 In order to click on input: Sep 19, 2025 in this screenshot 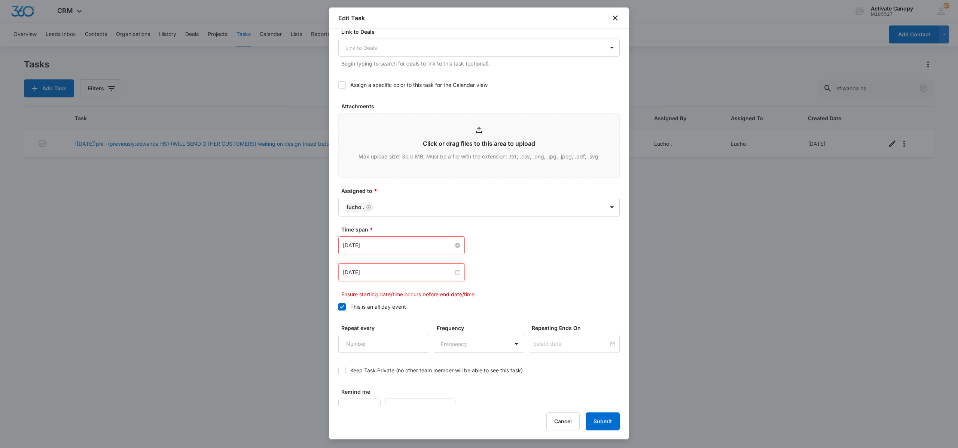, I will do `click(398, 245)`.